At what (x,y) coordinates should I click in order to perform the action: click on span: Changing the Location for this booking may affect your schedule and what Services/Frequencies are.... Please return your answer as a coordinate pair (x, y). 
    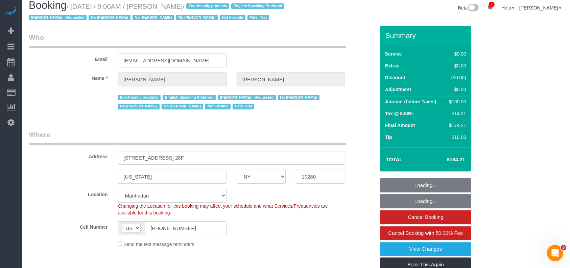
    Looking at the image, I should click on (223, 209).